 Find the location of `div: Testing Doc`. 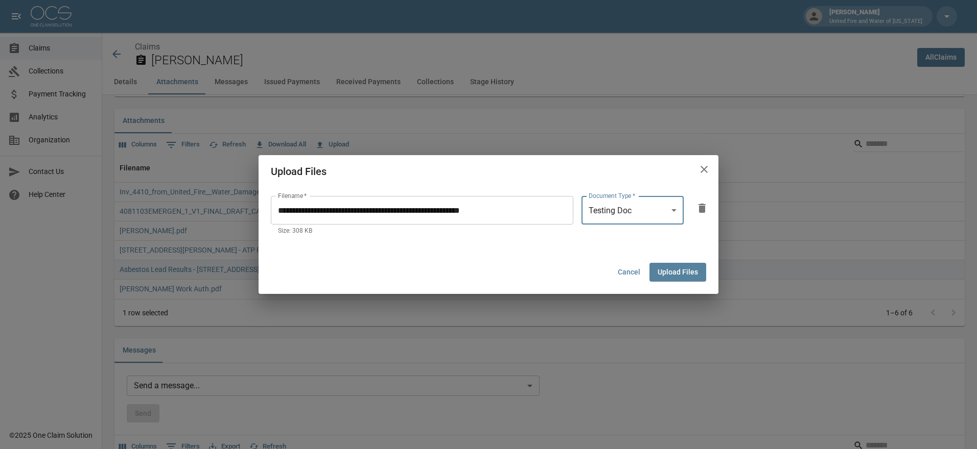

div: Testing Doc is located at coordinates (632, 210).